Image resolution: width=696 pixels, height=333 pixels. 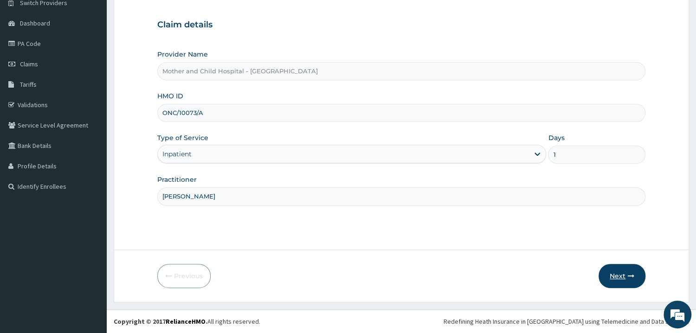 What do you see at coordinates (182, 54) in the screenshot?
I see `label: Provider Name` at bounding box center [182, 54].